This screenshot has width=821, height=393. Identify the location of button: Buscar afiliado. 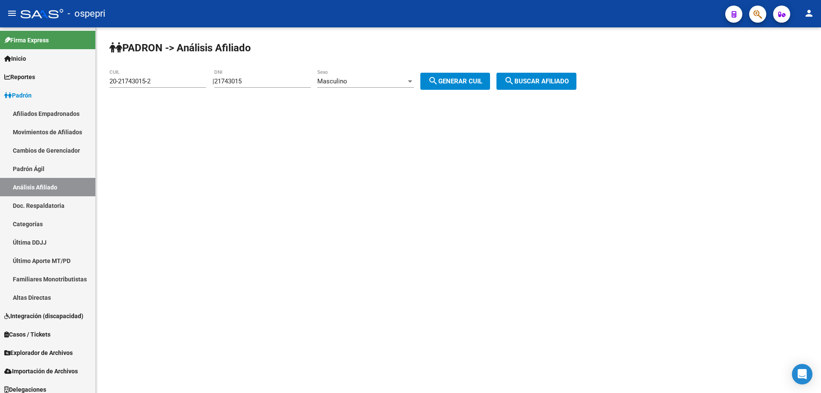
(536, 81).